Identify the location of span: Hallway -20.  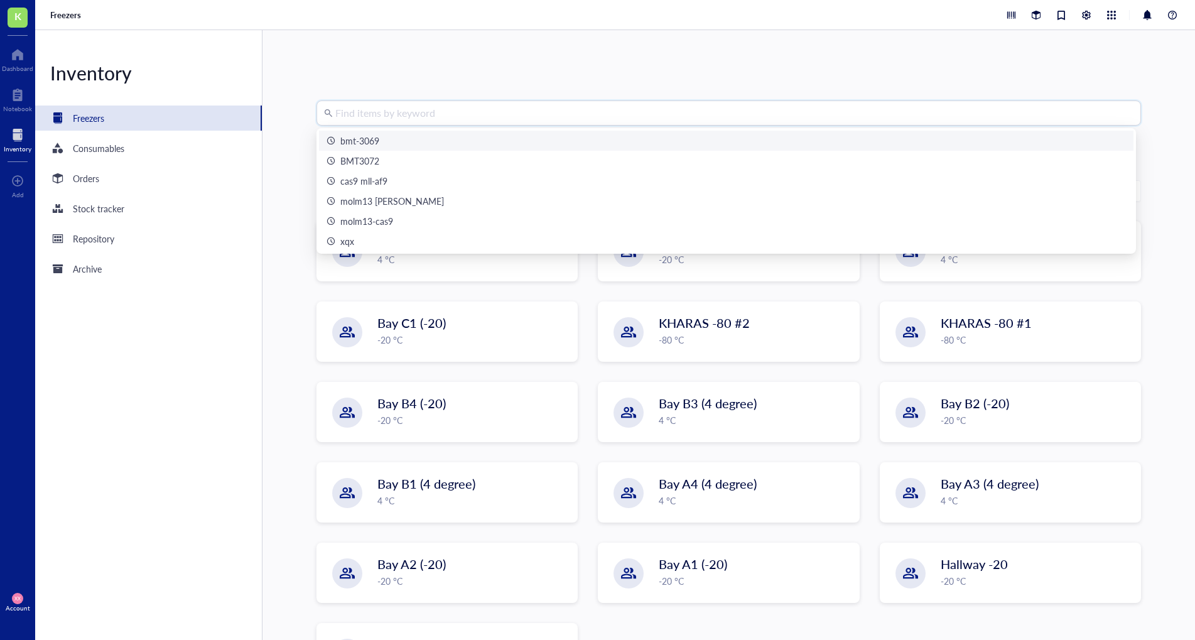
(974, 564).